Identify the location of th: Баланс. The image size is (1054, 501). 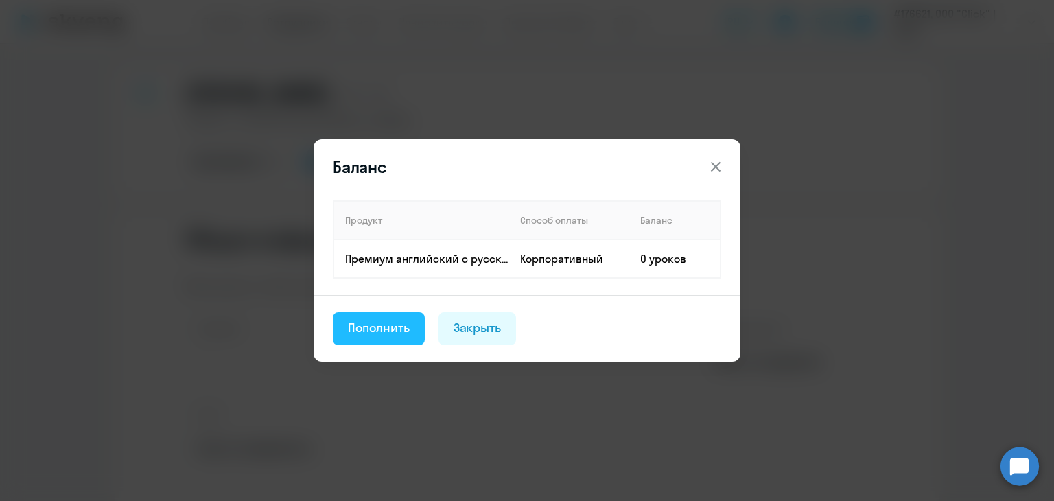
(674, 220).